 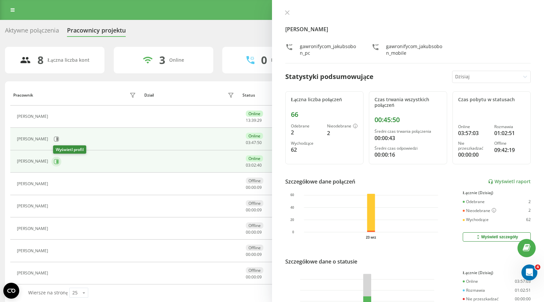 I want to click on div: Szczegółowe dane połączeń, so click(x=320, y=181).